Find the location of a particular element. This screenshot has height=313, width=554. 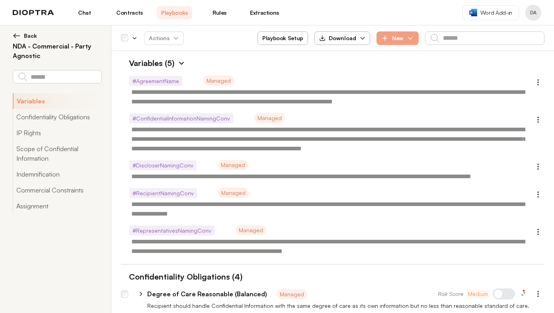

a: Word Add-in is located at coordinates (491, 13).